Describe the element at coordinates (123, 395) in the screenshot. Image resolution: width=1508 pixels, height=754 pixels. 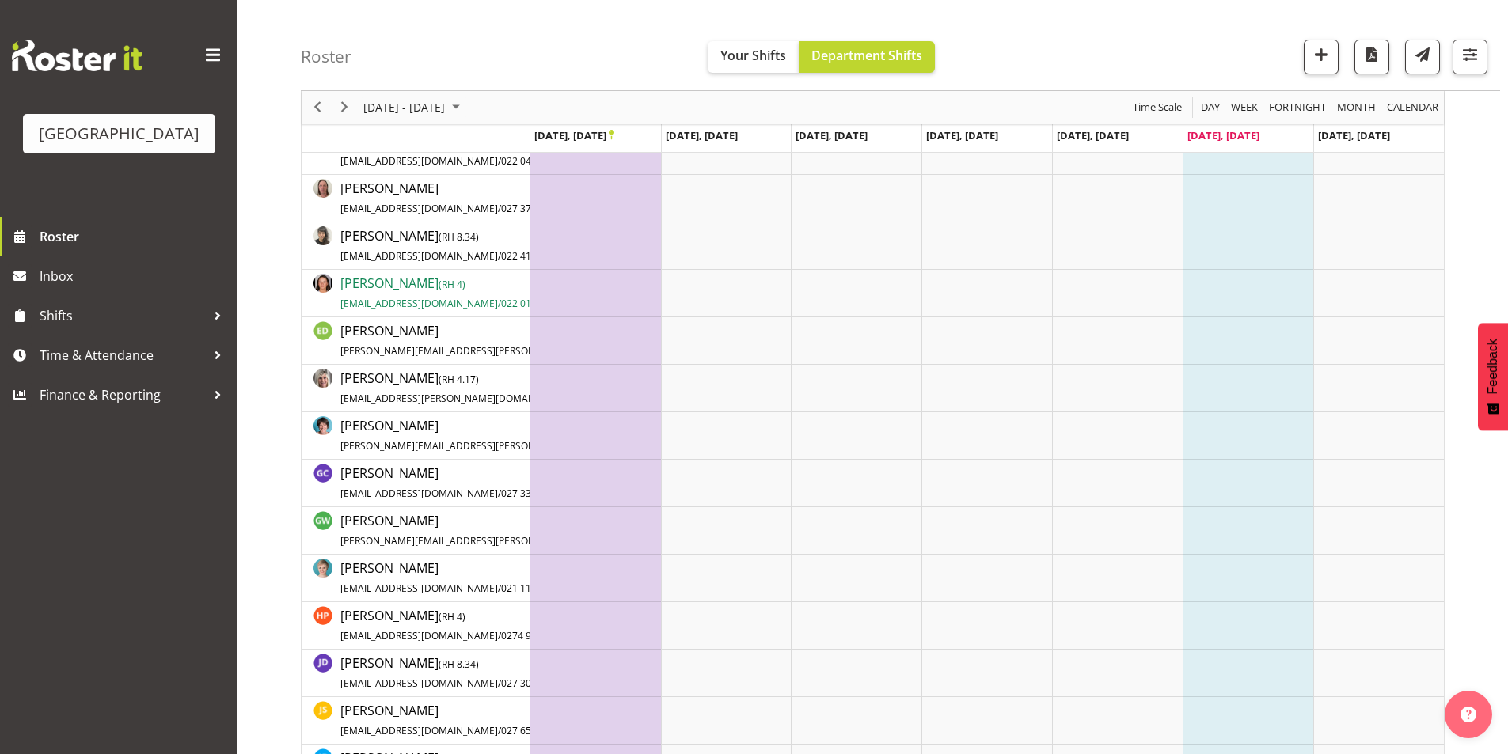
I see `span: Finance & Reporting` at that location.